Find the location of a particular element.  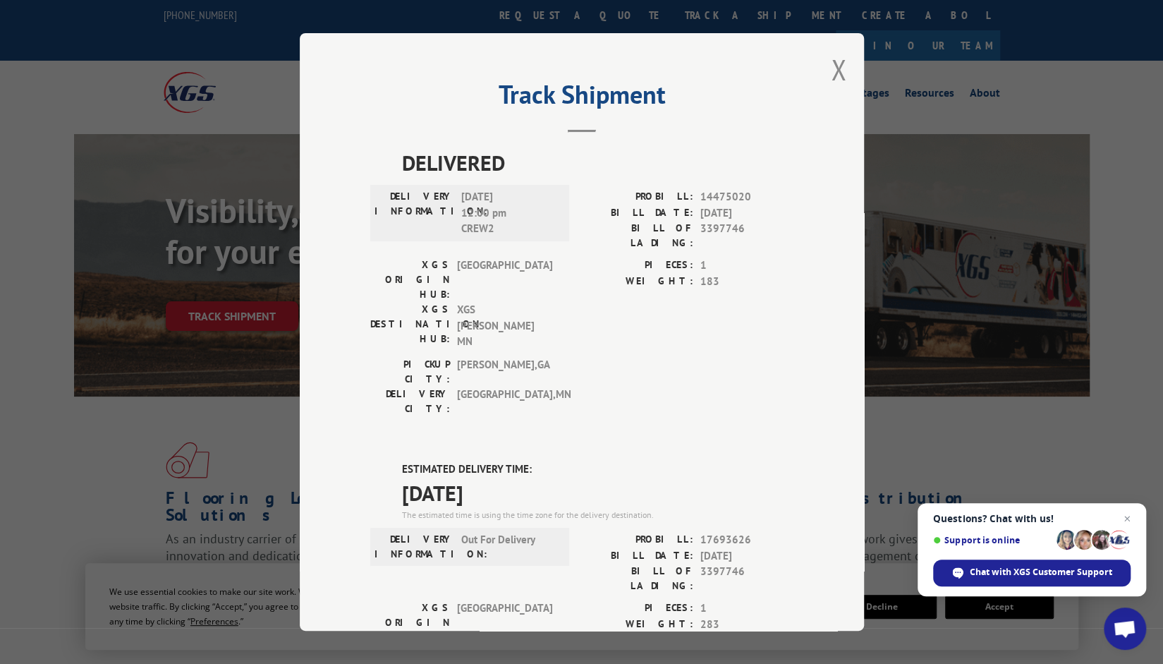

span: Out For Delivery is located at coordinates (509, 547).